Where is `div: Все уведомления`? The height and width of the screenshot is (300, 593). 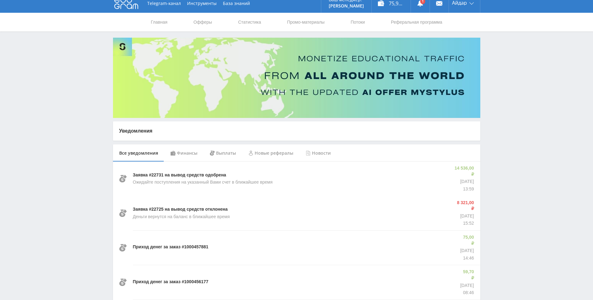 div: Все уведомления is located at coordinates (139, 153).